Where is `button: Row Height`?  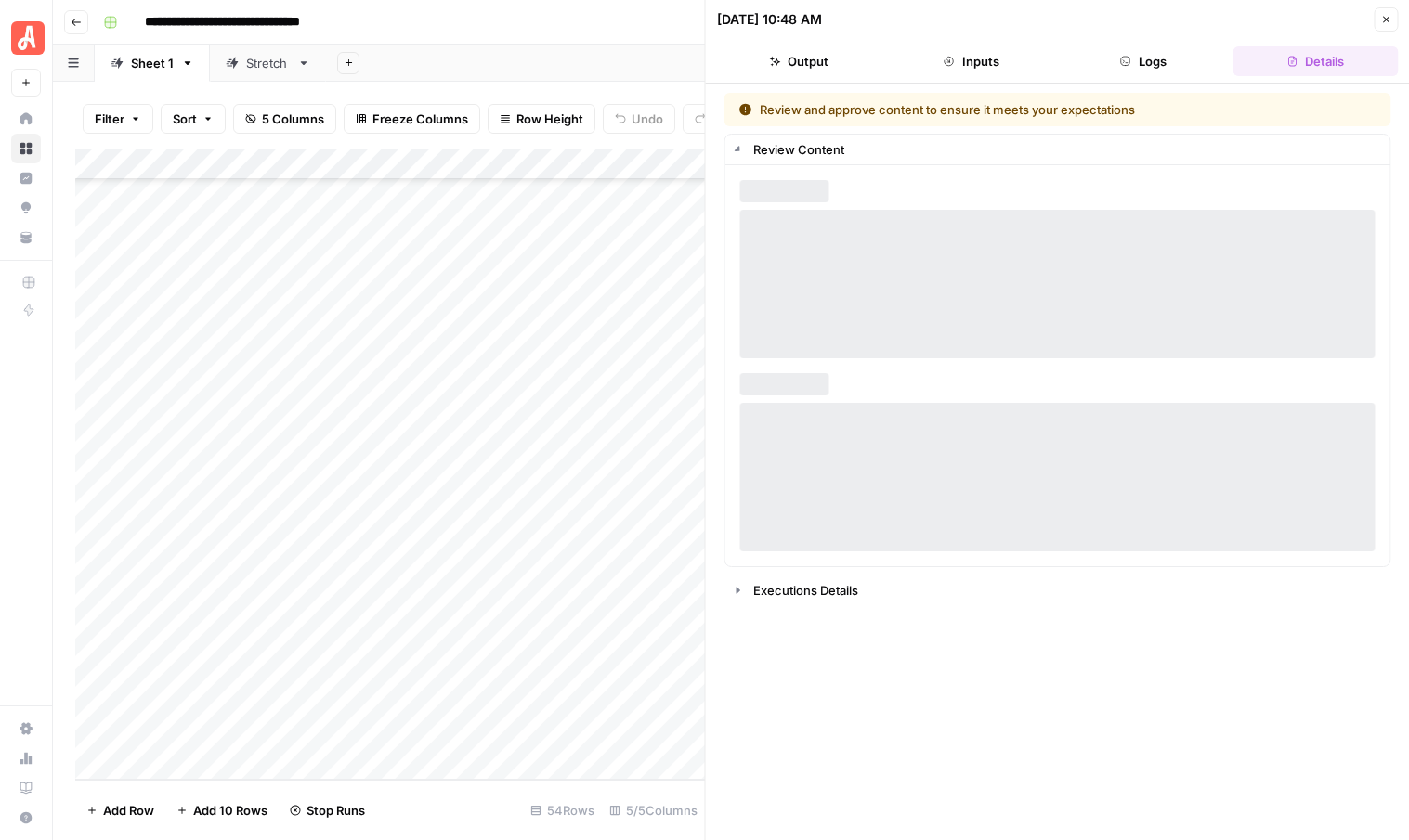 button: Row Height is located at coordinates (542, 119).